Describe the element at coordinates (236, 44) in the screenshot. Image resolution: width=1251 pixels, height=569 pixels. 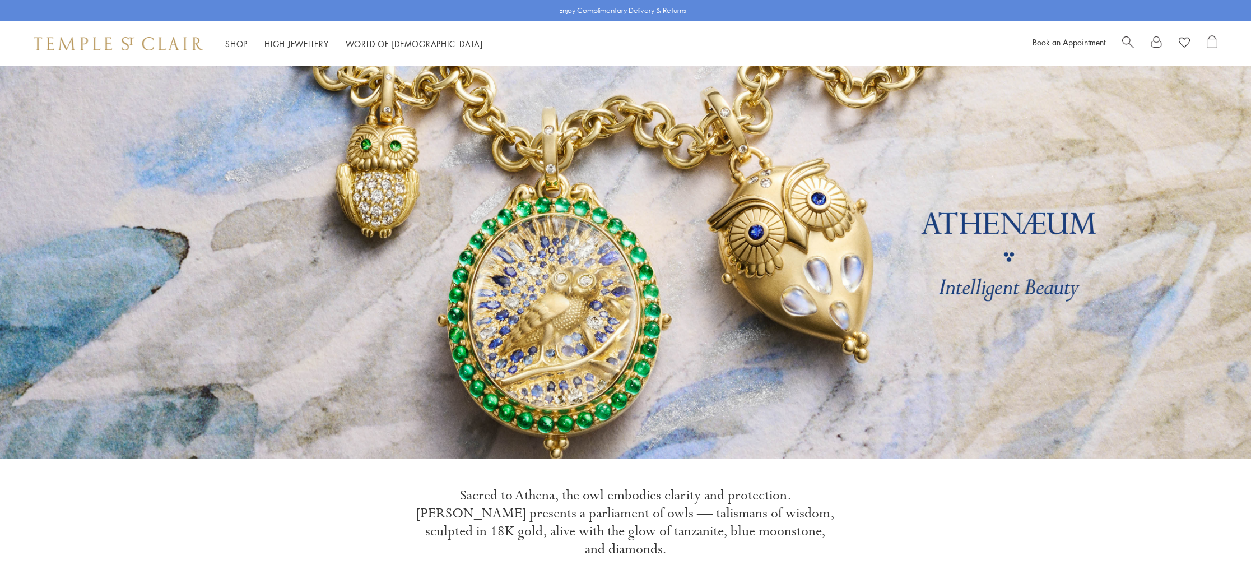
I see `a: ShopShop` at that location.